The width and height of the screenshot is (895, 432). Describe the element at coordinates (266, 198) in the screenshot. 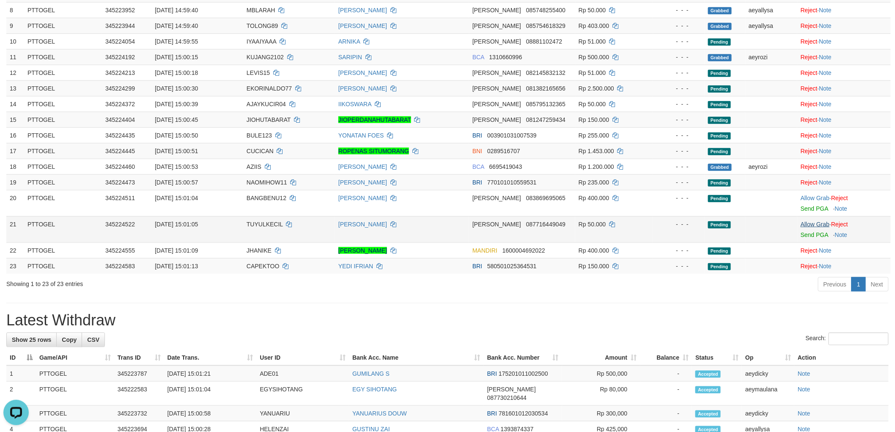

I see `span: BANGBENU12` at that location.